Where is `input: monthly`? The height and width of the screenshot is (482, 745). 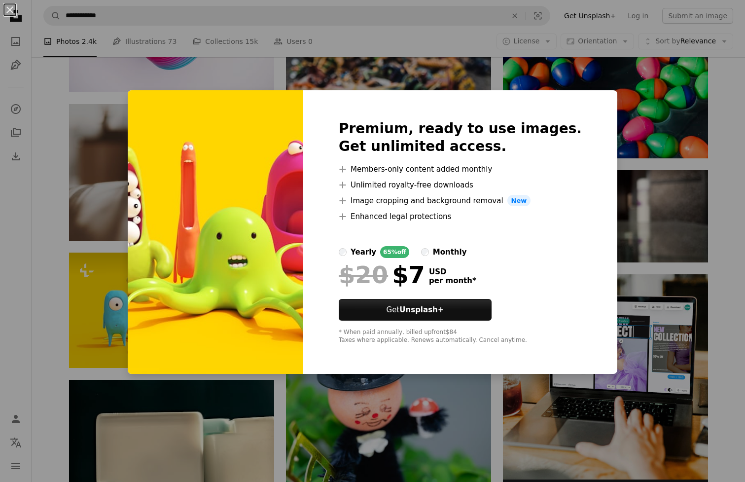 input: monthly is located at coordinates (425, 252).